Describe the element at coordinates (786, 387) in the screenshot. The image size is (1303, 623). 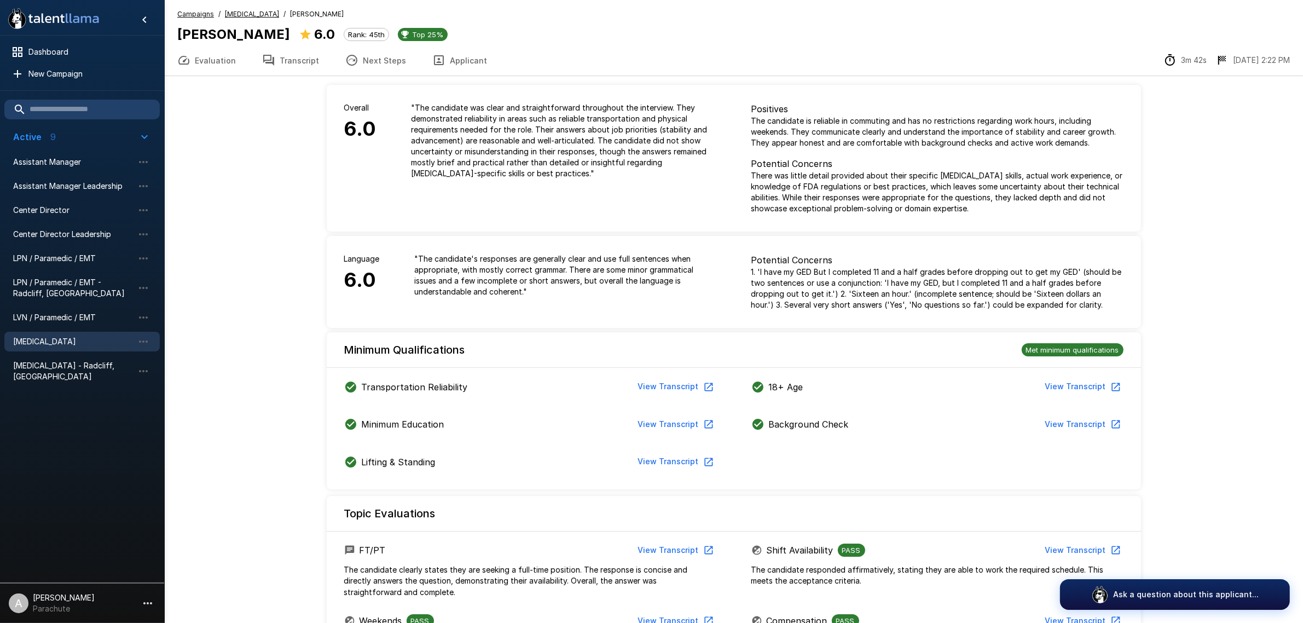
I see `p: 18+ Age` at that location.